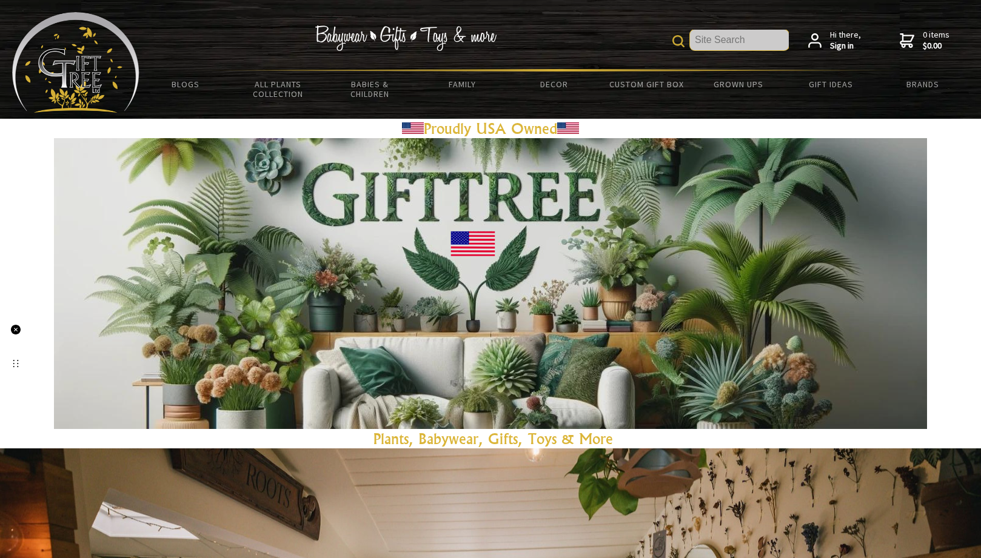 The image size is (981, 558). I want to click on a: Brands, so click(923, 84).